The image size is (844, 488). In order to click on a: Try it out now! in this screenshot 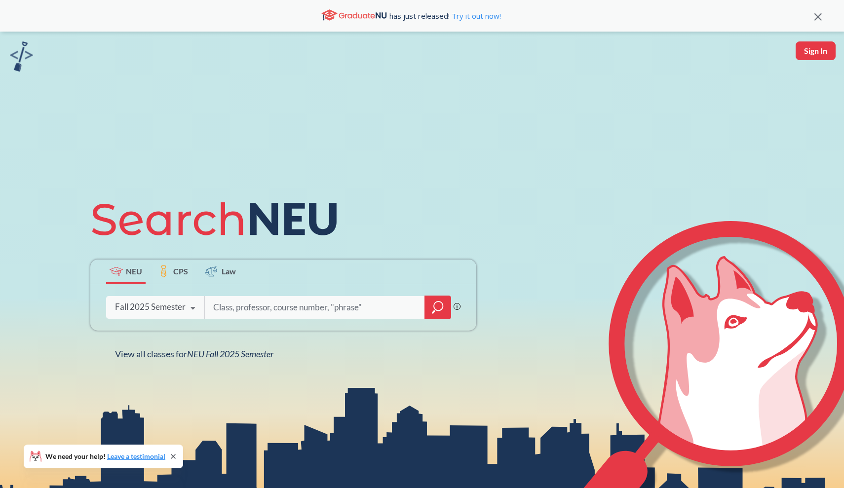, I will do `click(475, 16)`.